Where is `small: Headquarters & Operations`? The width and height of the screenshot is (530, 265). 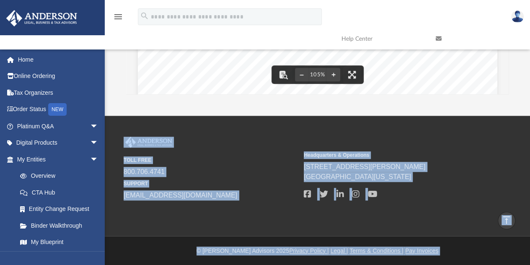
small: Headquarters & Operations is located at coordinates (391, 155).